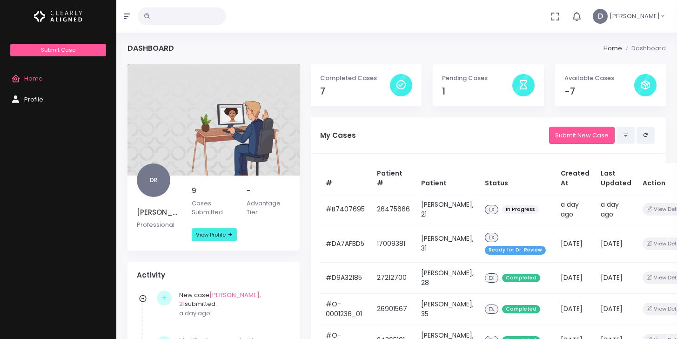  I want to click on p: Completed Cases, so click(355, 78).